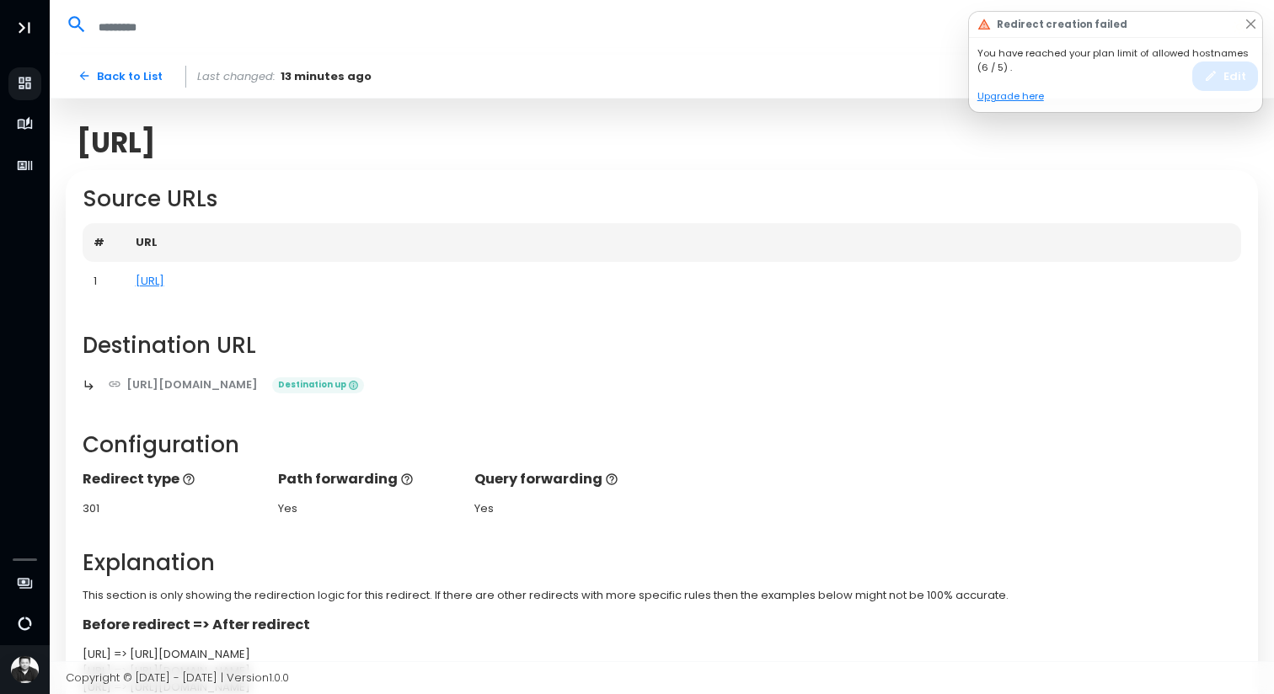 This screenshot has width=1274, height=694. I want to click on h2: Source URLs, so click(662, 199).